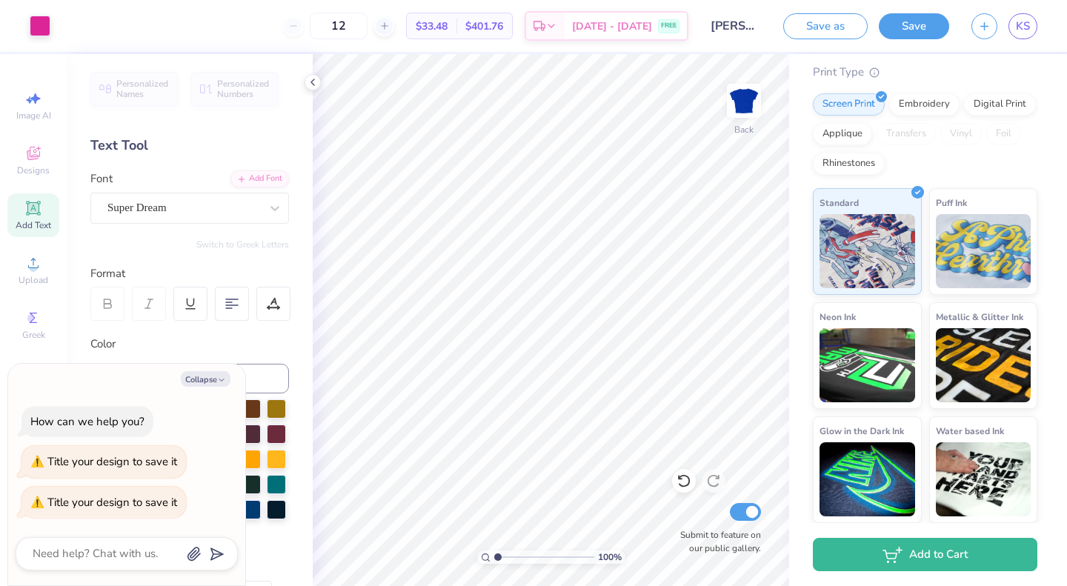 The width and height of the screenshot is (1067, 586). What do you see at coordinates (843, 134) in the screenshot?
I see `div: Applique` at bounding box center [843, 134].